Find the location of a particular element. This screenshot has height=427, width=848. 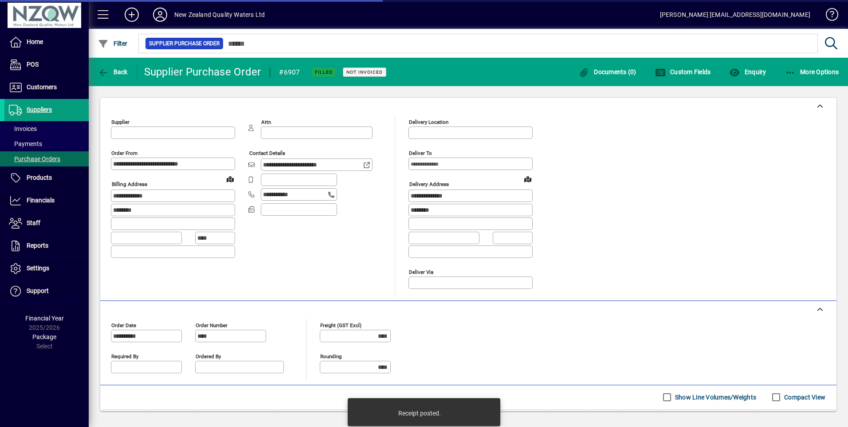

mat-label: Supplier is located at coordinates (120, 122).